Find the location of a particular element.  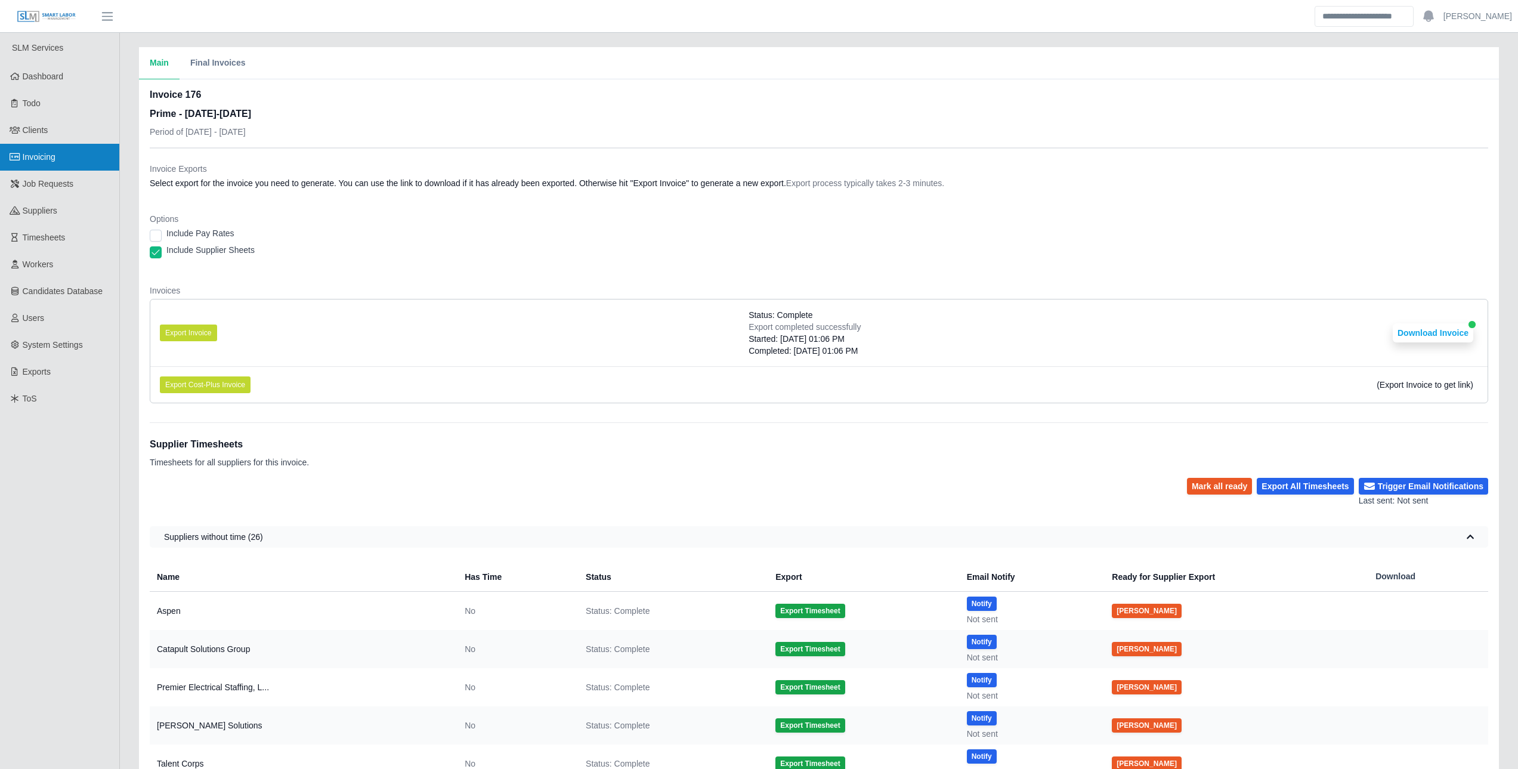

button: Mark all ready is located at coordinates (1219, 486).